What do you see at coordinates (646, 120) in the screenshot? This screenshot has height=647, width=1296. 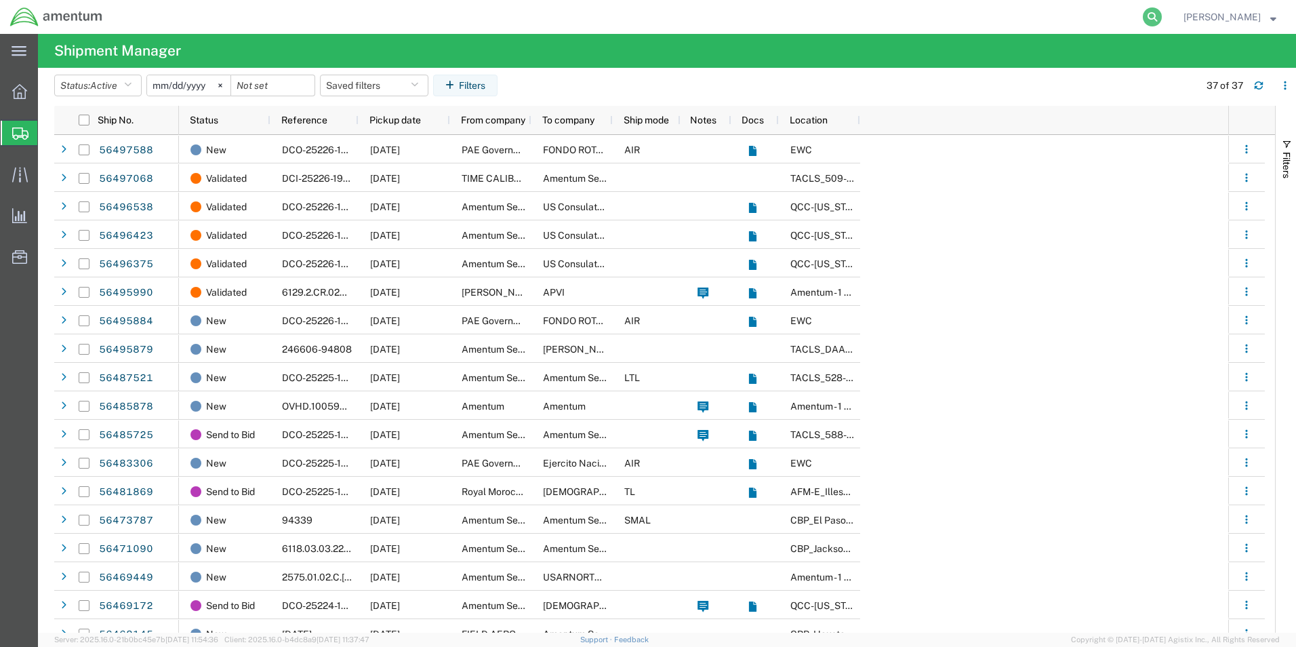 I see `span: Ship mode` at bounding box center [646, 120].